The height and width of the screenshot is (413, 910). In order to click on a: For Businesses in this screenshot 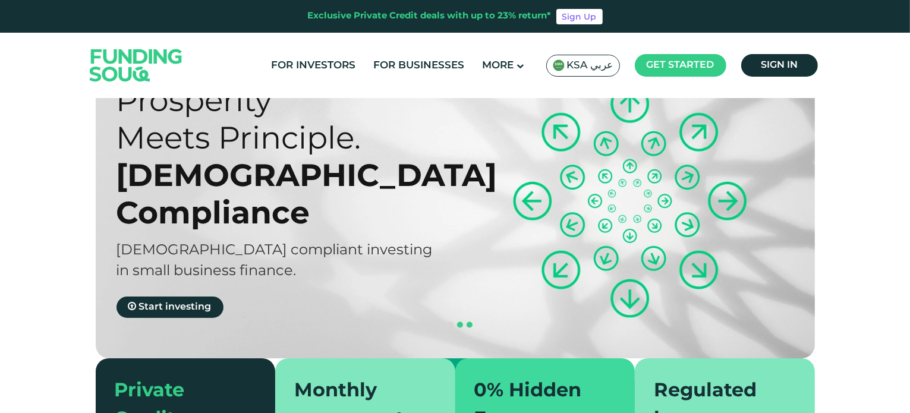, I will do `click(419, 65)`.